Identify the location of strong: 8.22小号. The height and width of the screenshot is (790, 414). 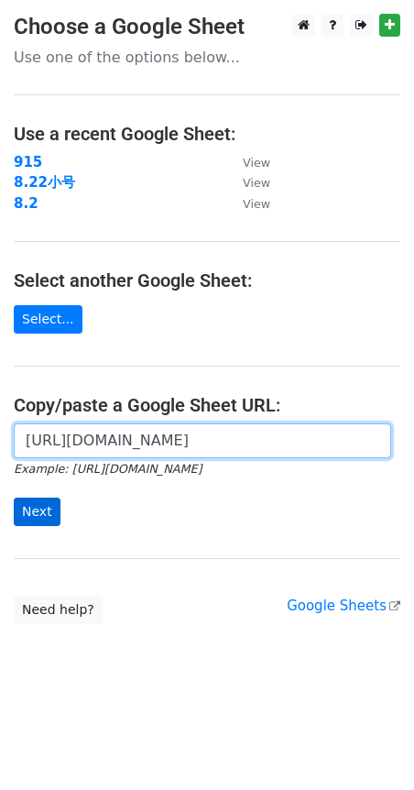
(44, 182).